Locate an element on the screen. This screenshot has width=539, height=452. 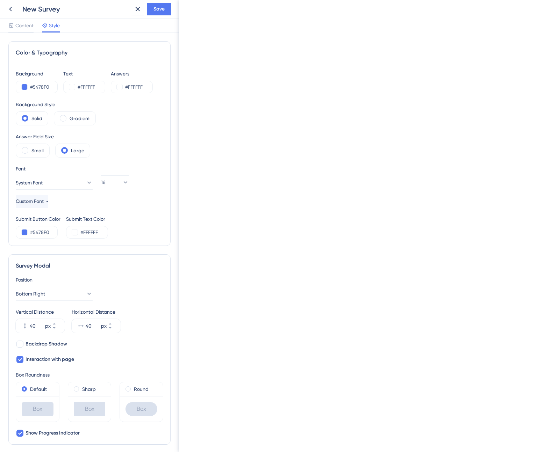
div: Color & Typography is located at coordinates (89, 53).